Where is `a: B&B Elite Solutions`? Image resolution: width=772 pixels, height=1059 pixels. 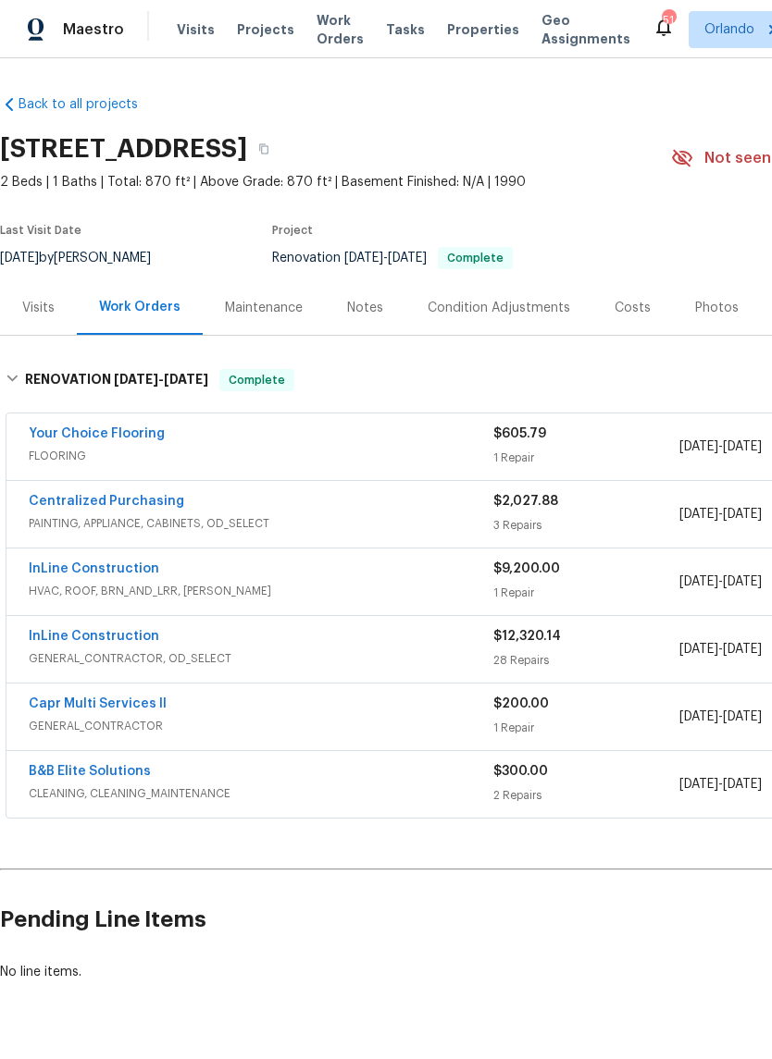
a: B&B Elite Solutions is located at coordinates (90, 772).